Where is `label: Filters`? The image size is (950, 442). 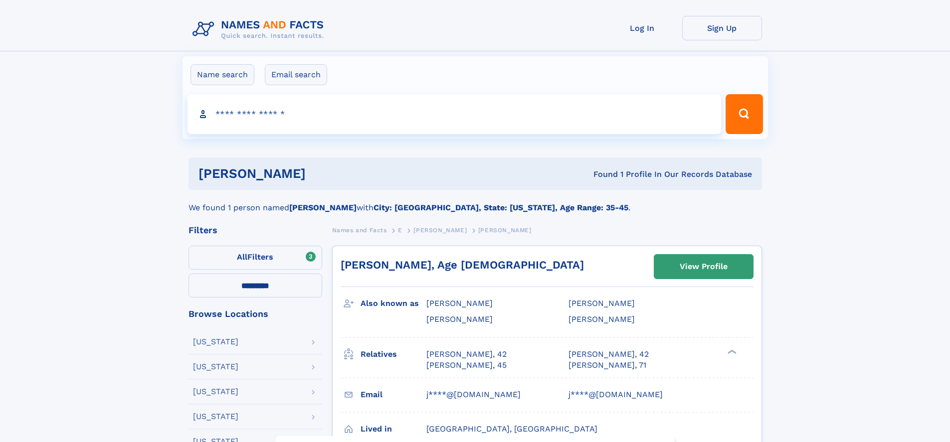 label: Filters is located at coordinates (255, 258).